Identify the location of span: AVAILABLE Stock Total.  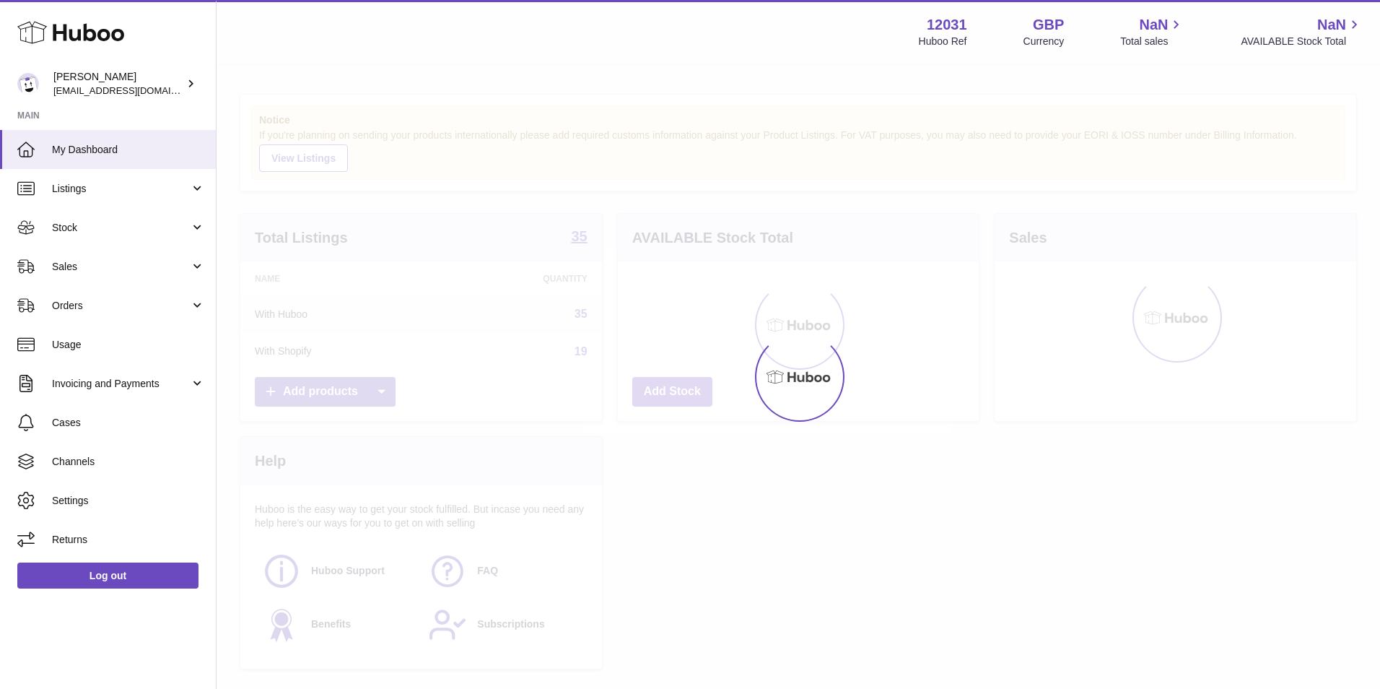
(1302, 41).